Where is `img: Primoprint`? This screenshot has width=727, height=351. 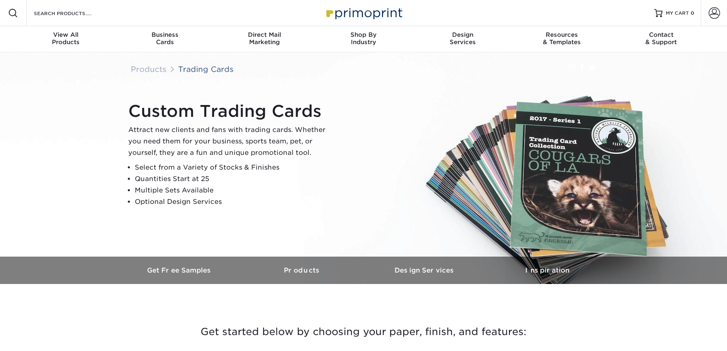 img: Primoprint is located at coordinates (363, 13).